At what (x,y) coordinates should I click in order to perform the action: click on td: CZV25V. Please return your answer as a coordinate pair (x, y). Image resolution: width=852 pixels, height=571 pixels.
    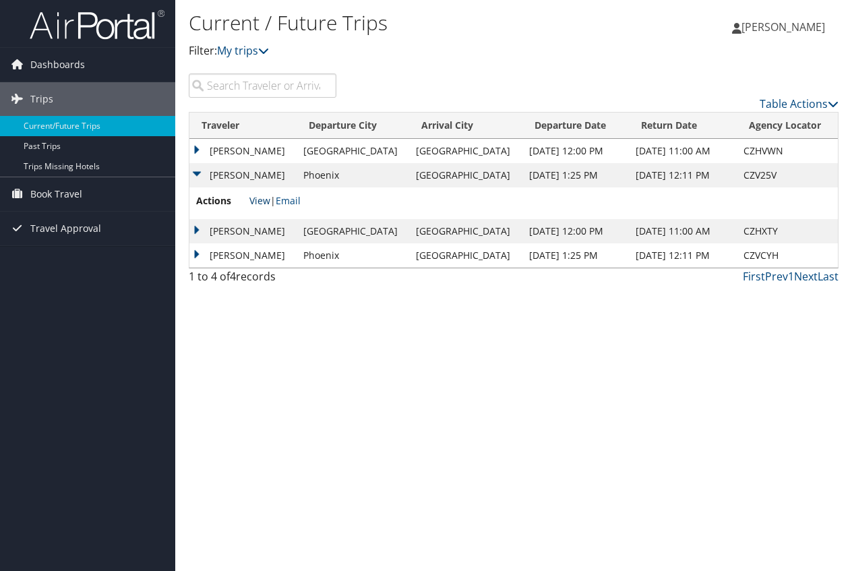
    Looking at the image, I should click on (787, 175).